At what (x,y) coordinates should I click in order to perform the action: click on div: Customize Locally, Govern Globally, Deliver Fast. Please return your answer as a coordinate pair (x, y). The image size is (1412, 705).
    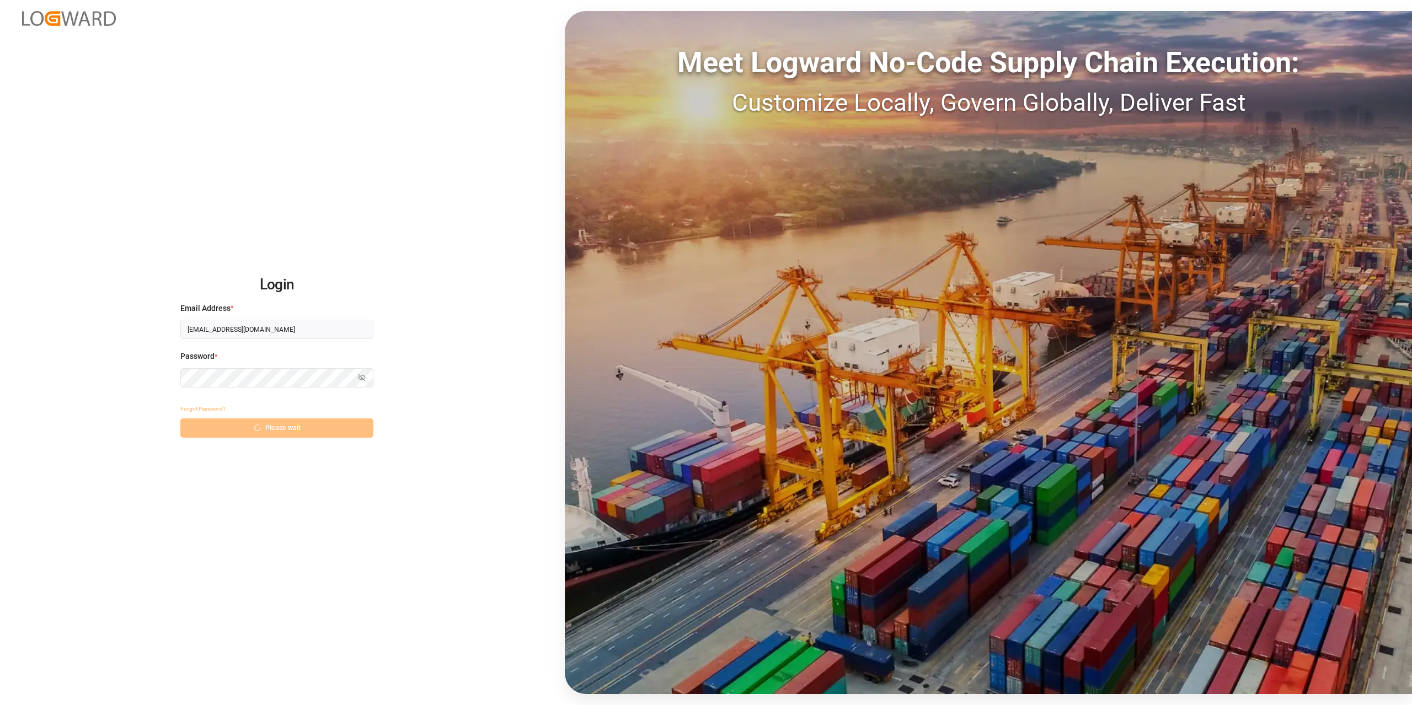
    Looking at the image, I should click on (988, 103).